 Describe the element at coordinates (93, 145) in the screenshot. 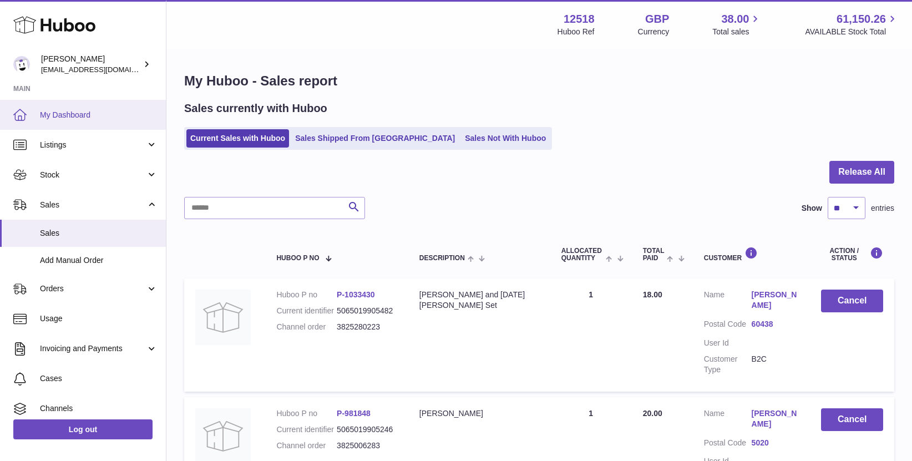

I see `span: Listings` at that location.